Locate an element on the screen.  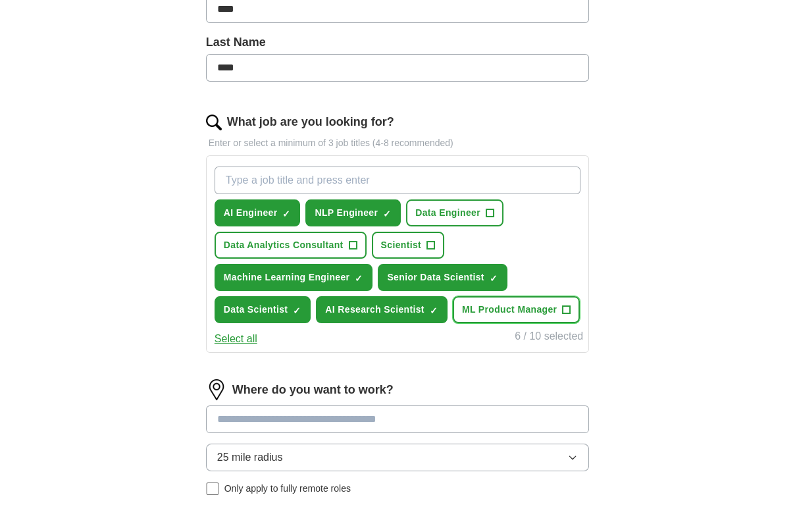
span: Data Scientist is located at coordinates (256, 309).